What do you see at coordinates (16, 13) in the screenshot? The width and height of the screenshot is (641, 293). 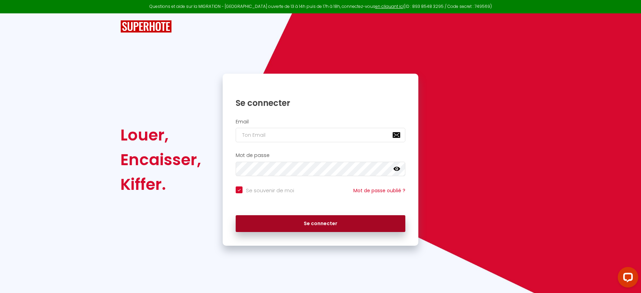 I see `button: Open LiveChat chat widget` at bounding box center [16, 13].